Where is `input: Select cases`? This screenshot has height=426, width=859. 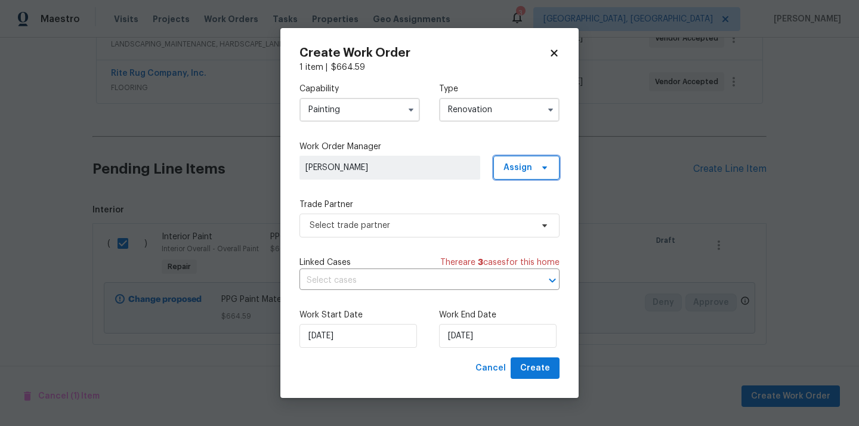 input: Select cases is located at coordinates (413, 280).